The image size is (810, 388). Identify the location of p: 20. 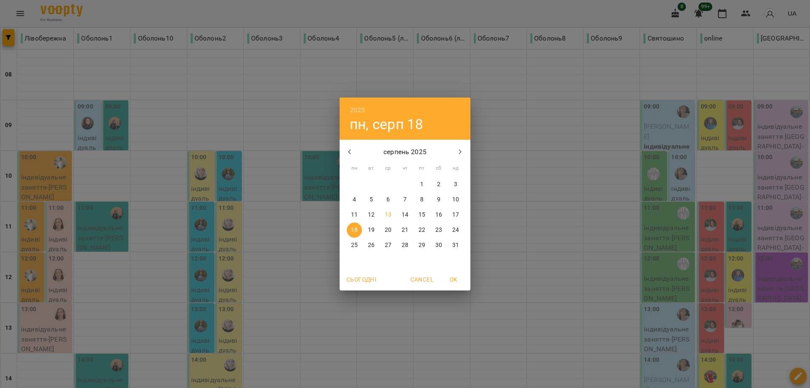
(388, 230).